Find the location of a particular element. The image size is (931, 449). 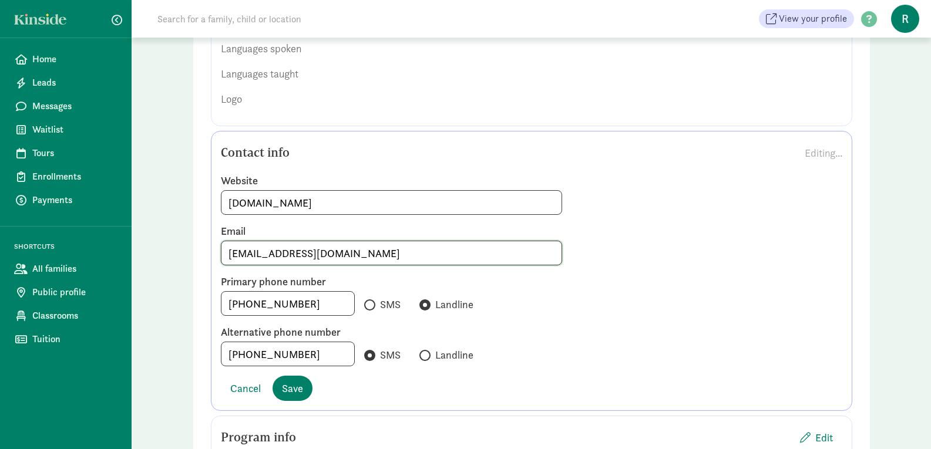

label: Email is located at coordinates (532, 231).